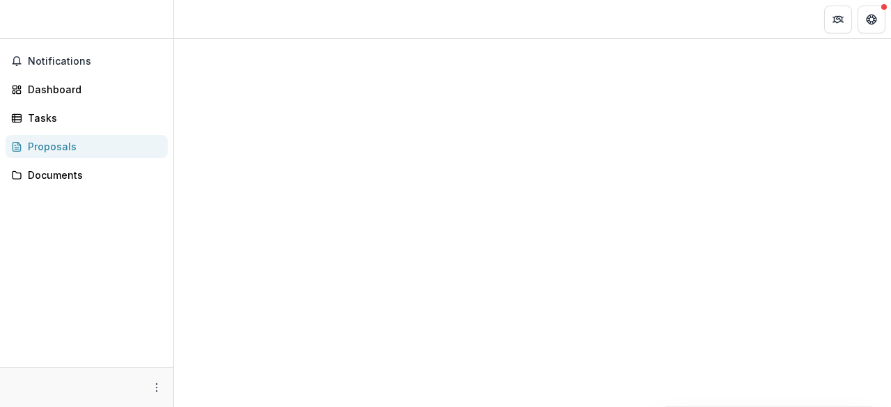 The image size is (891, 407). What do you see at coordinates (86, 89) in the screenshot?
I see `a: Dashboard` at bounding box center [86, 89].